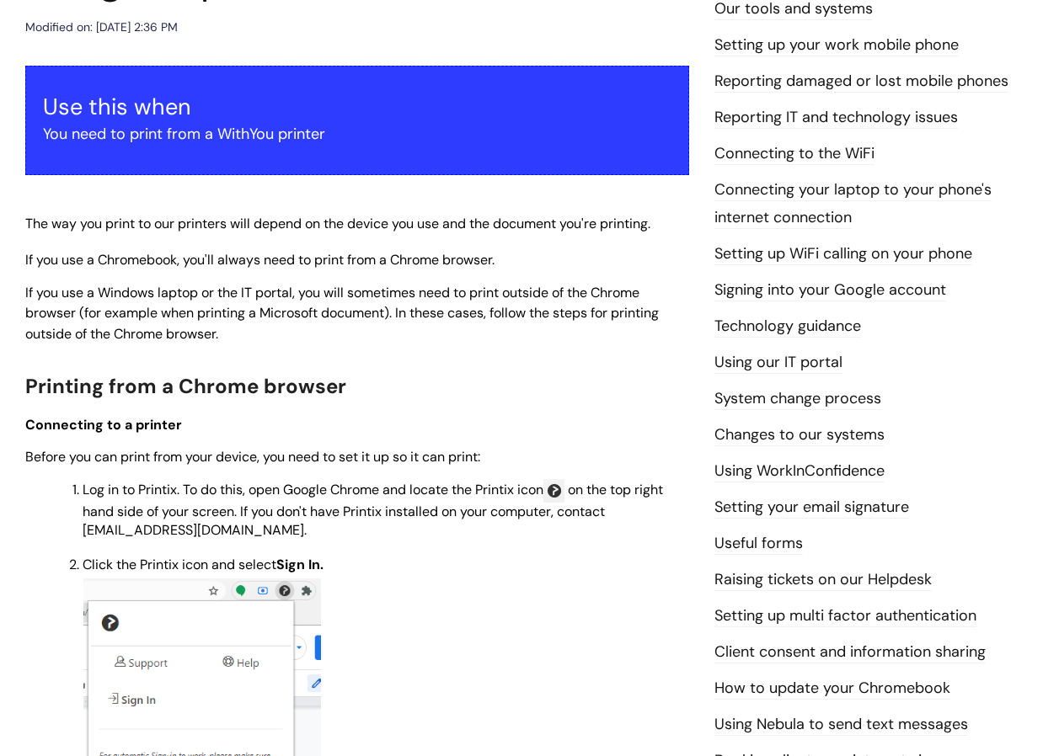 This screenshot has height=756, width=1059. I want to click on span: Printing from a Chrome browser, so click(185, 386).